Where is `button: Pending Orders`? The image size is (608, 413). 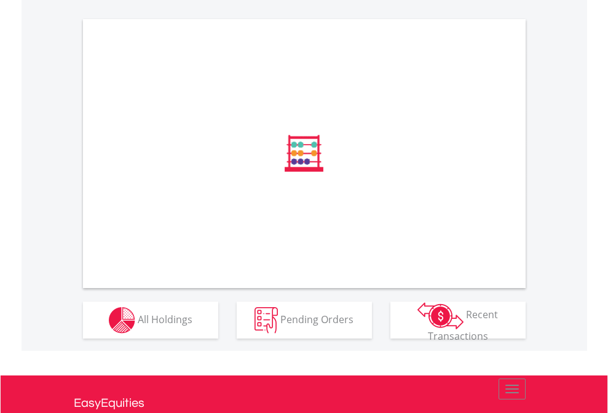
button: Pending Orders is located at coordinates (304, 320).